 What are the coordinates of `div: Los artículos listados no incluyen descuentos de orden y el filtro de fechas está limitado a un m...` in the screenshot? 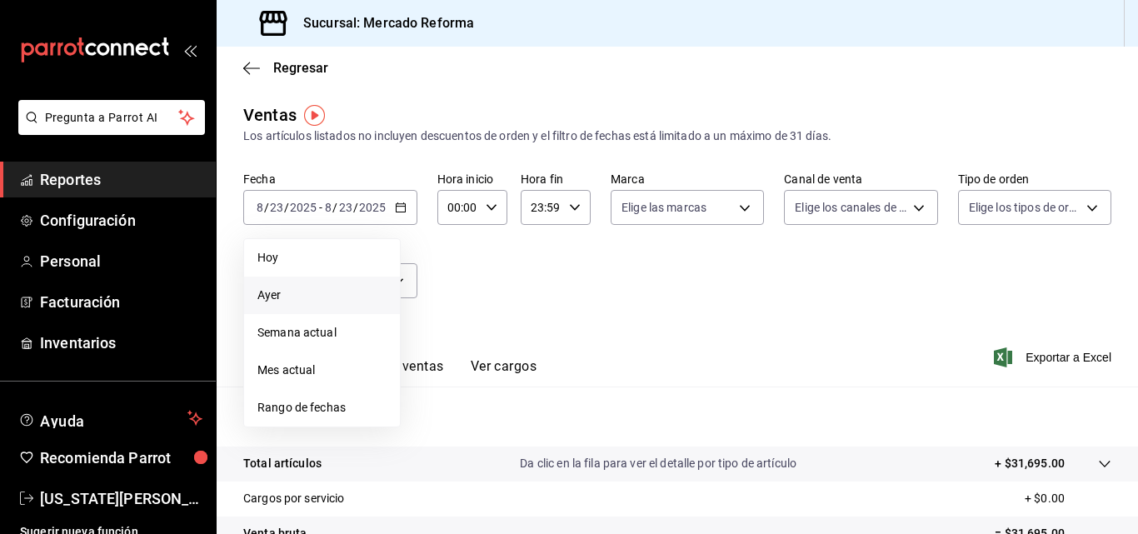 It's located at (677, 136).